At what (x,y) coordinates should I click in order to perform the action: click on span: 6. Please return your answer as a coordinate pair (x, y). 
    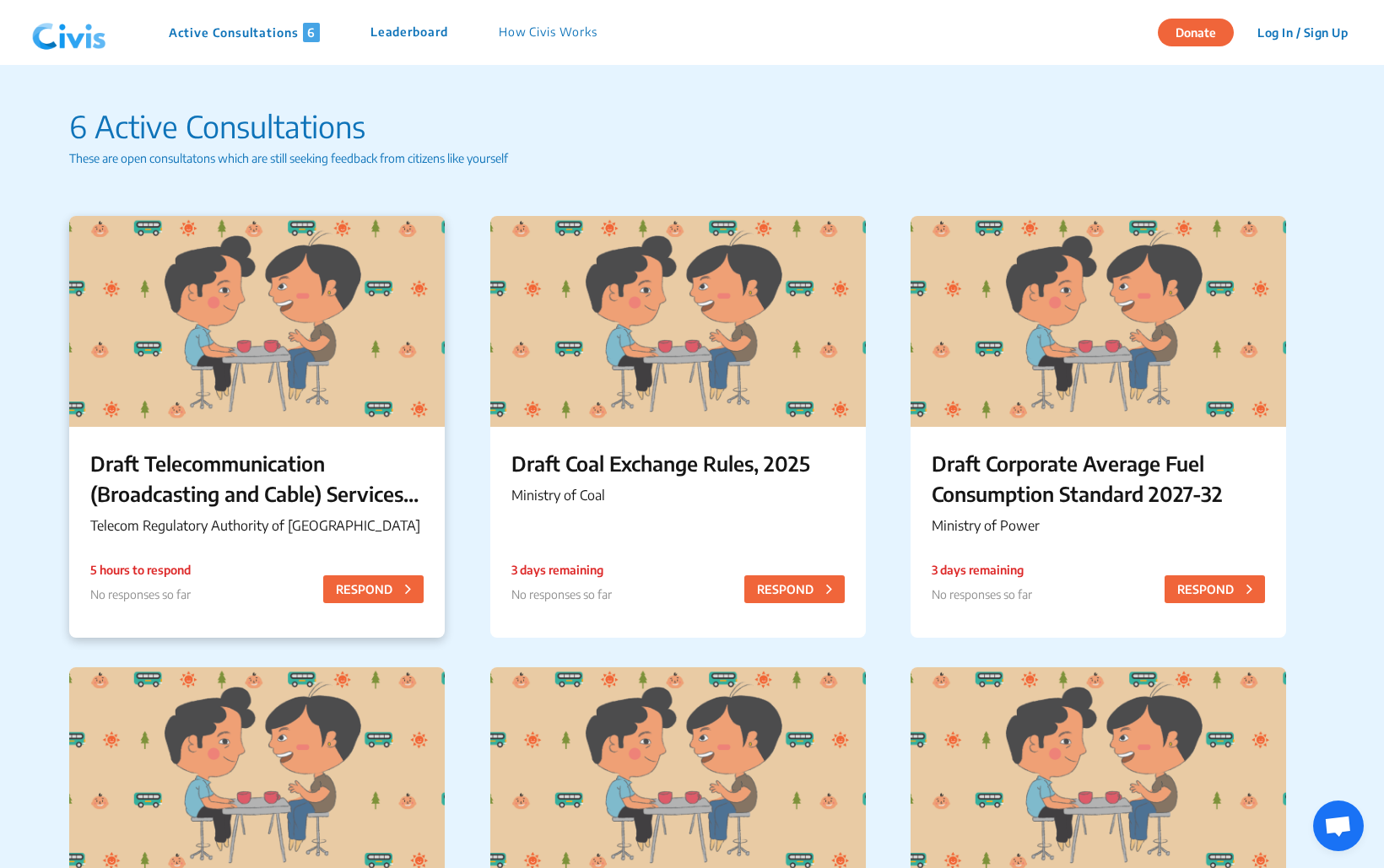
    Looking at the image, I should click on (311, 32).